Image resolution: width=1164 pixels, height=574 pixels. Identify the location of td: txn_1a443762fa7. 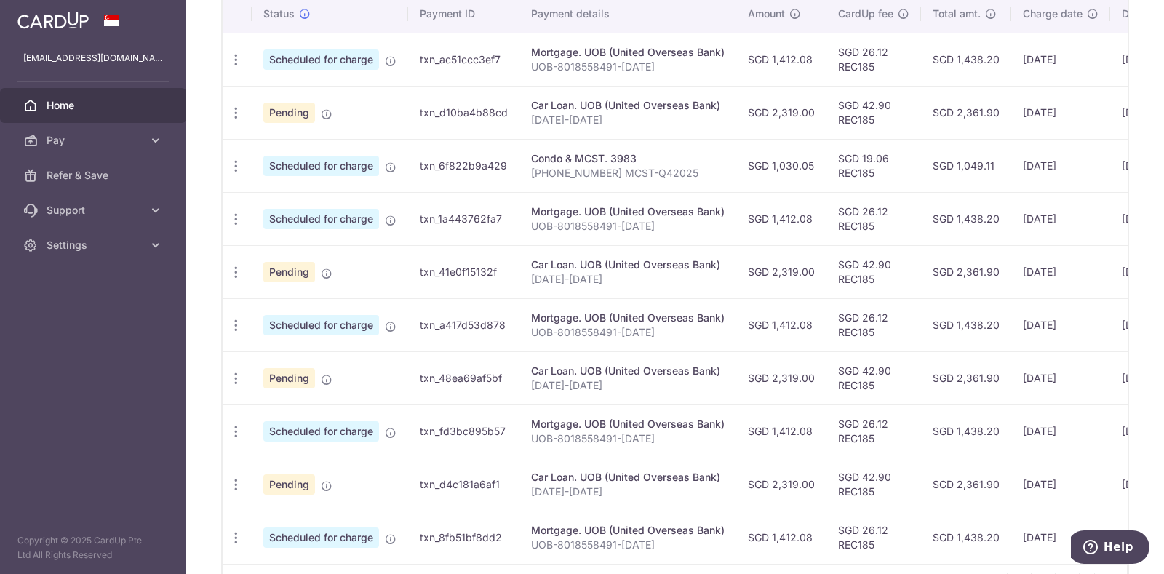
(463, 218).